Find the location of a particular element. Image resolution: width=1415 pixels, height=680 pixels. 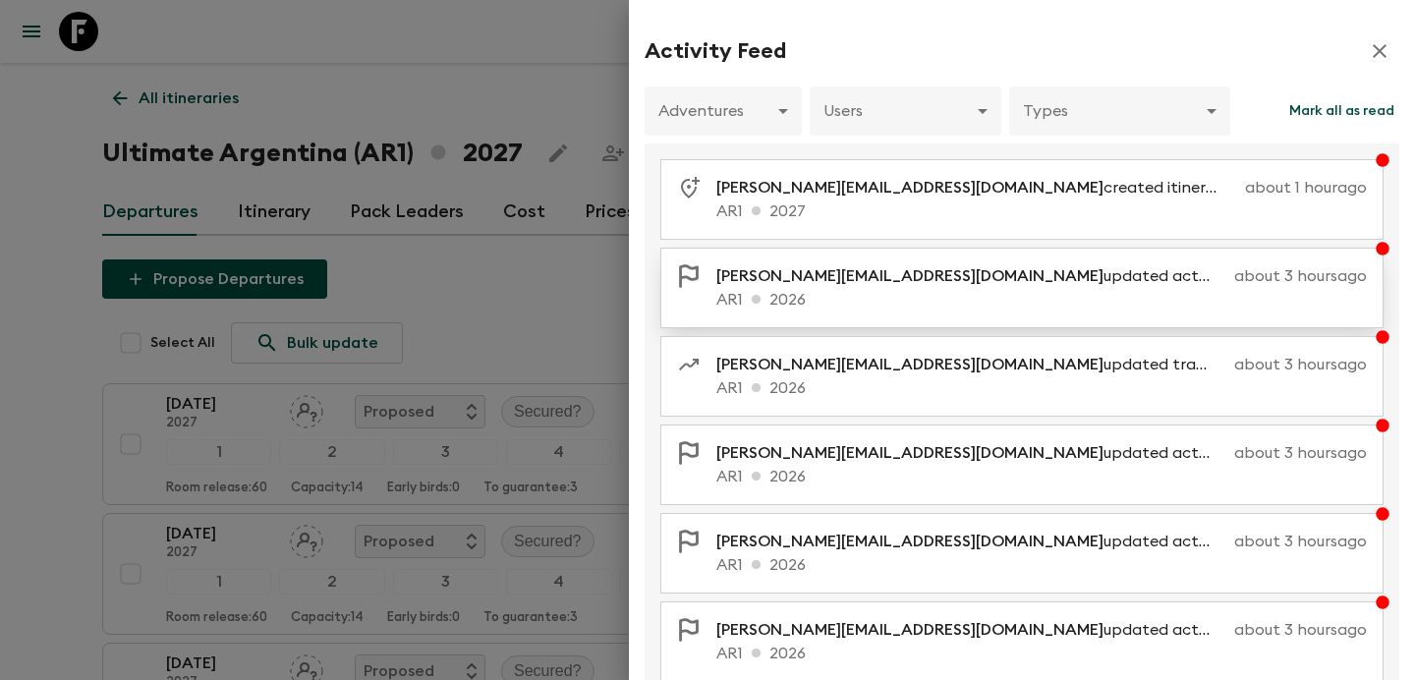

div: Users is located at coordinates (905, 111).